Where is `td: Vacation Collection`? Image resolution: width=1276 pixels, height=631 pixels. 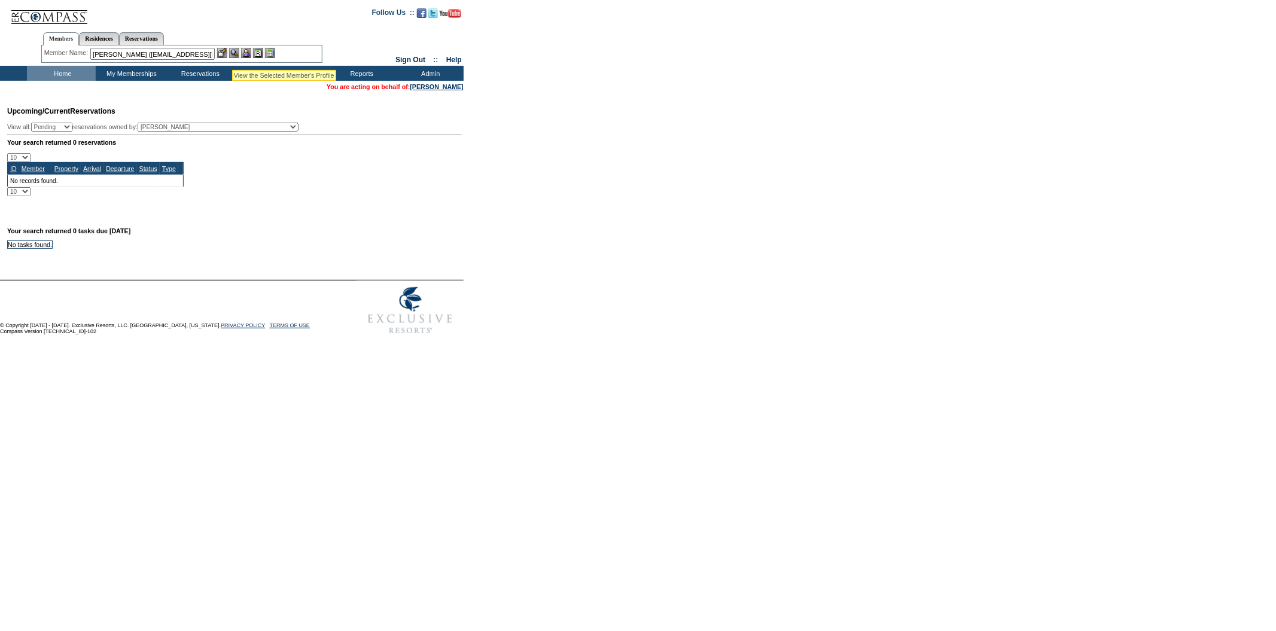 td: Vacation Collection is located at coordinates (279, 73).